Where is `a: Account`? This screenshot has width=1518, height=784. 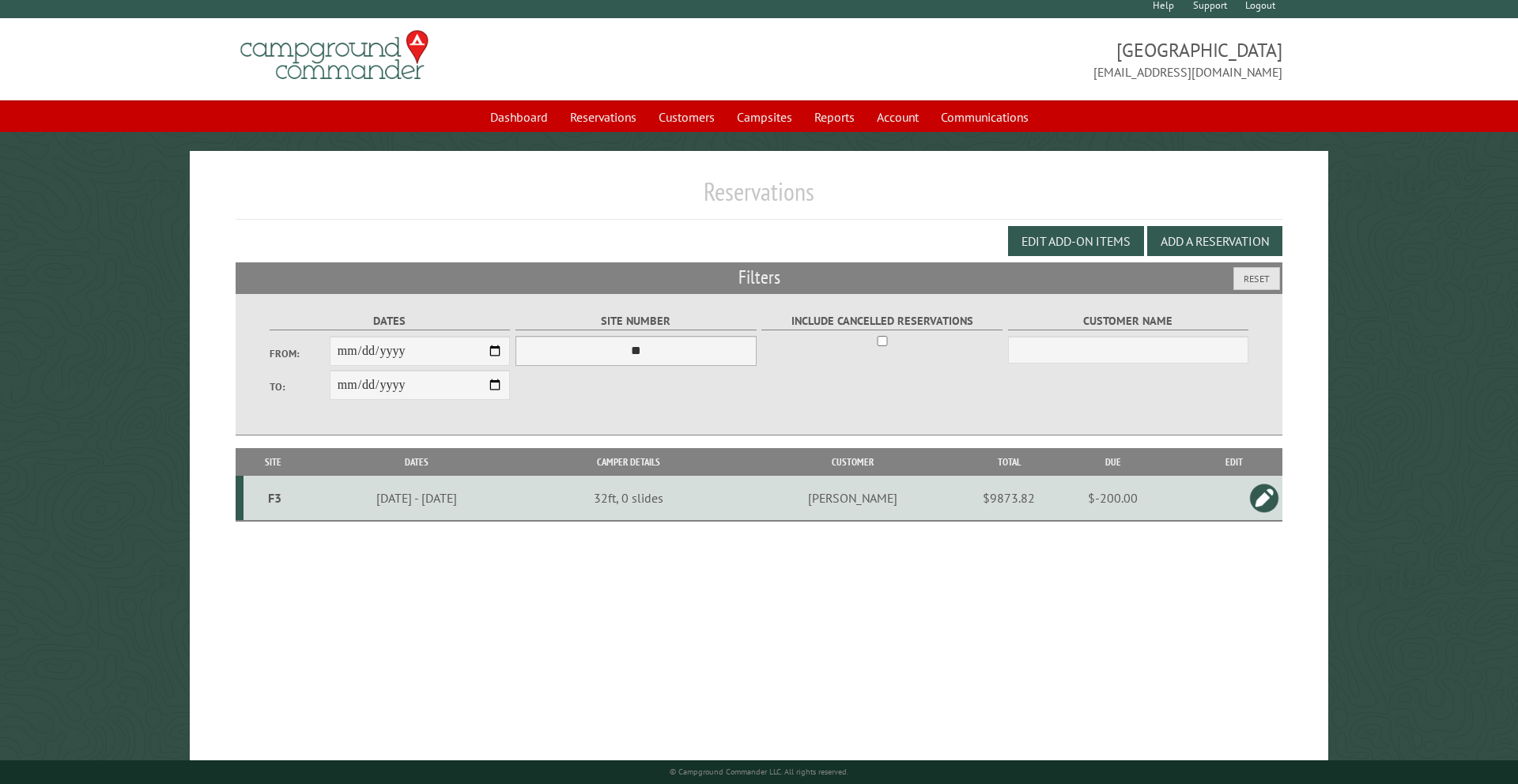 a: Account is located at coordinates (898, 117).